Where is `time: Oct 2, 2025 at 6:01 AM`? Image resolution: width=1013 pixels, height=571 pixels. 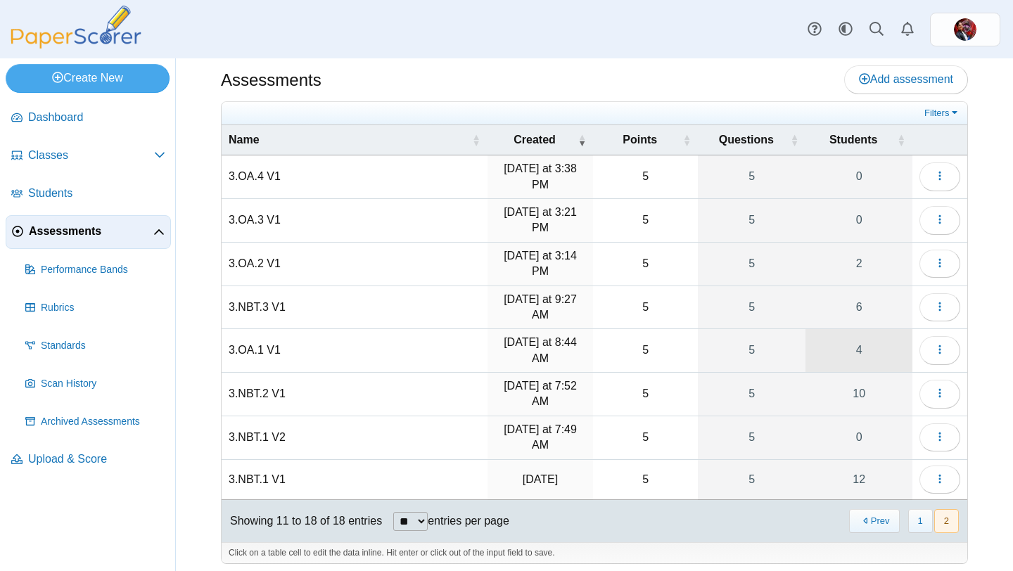
time: Oct 2, 2025 at 6:01 AM is located at coordinates (540, 479).